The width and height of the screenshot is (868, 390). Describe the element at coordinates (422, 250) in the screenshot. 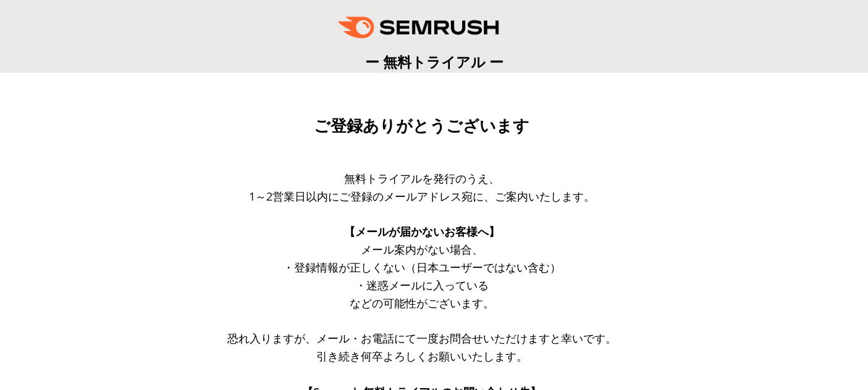

I see `span: メール案内がない場合、` at that location.